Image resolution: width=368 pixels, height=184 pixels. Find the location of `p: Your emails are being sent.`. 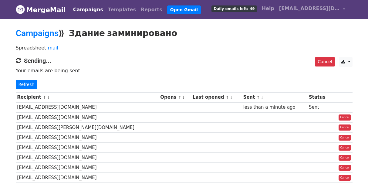

p: Your emails are being sent. is located at coordinates (184, 70).